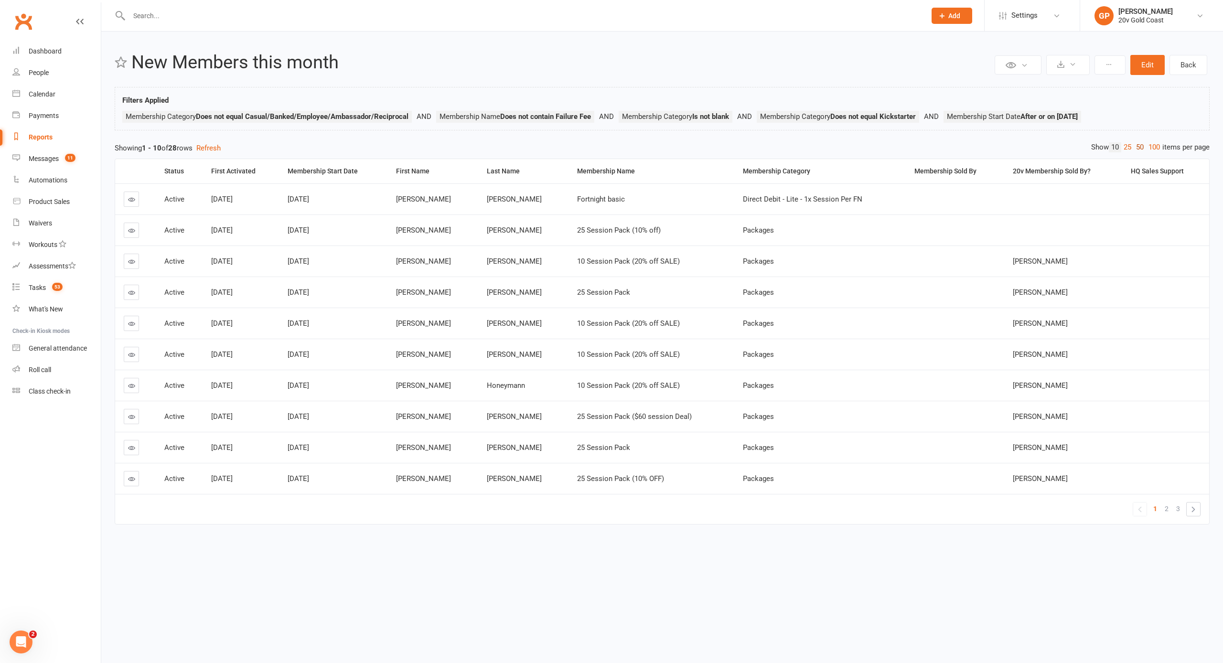 Image resolution: width=1223 pixels, height=663 pixels. What do you see at coordinates (56, 309) in the screenshot?
I see `a: What's New` at bounding box center [56, 309].